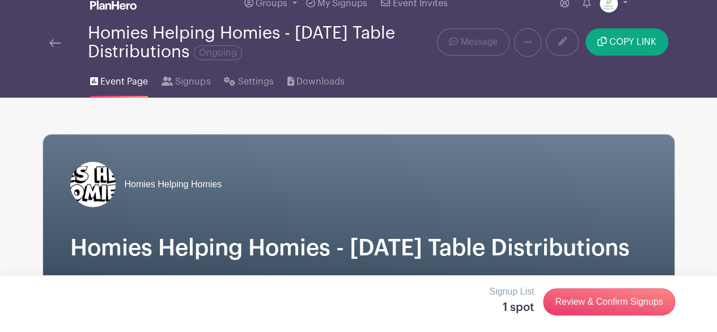  Describe the element at coordinates (511, 291) in the screenshot. I see `p: Signup List` at that location.